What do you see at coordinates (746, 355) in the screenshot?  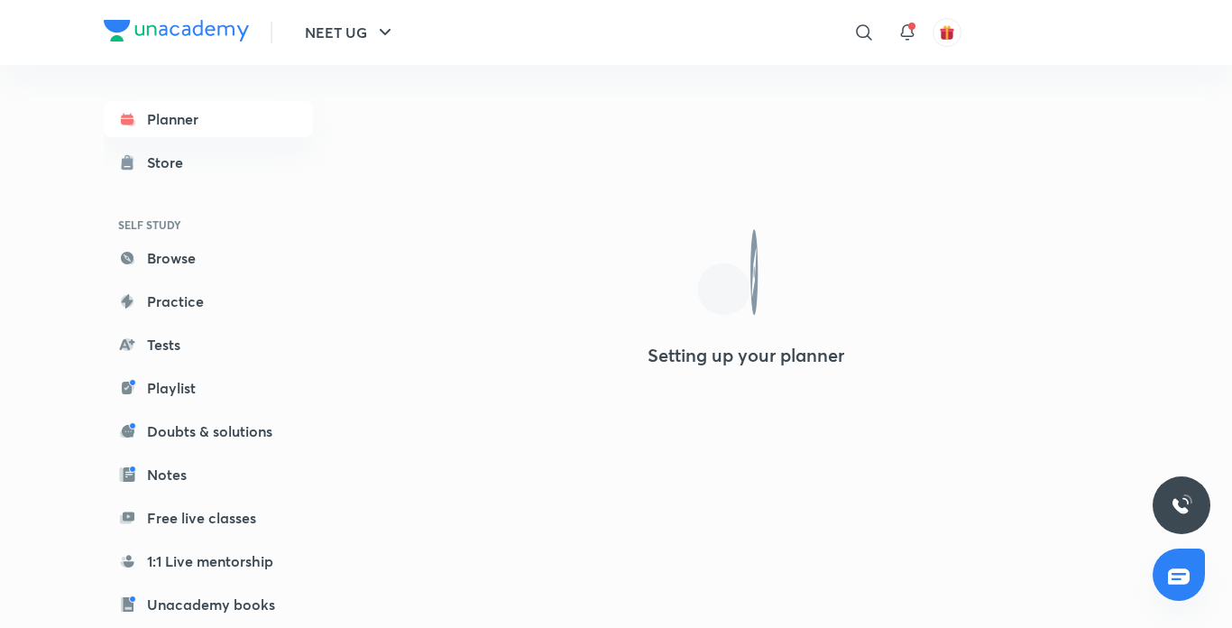 I see `h4: Setting up your planner` at bounding box center [746, 355].